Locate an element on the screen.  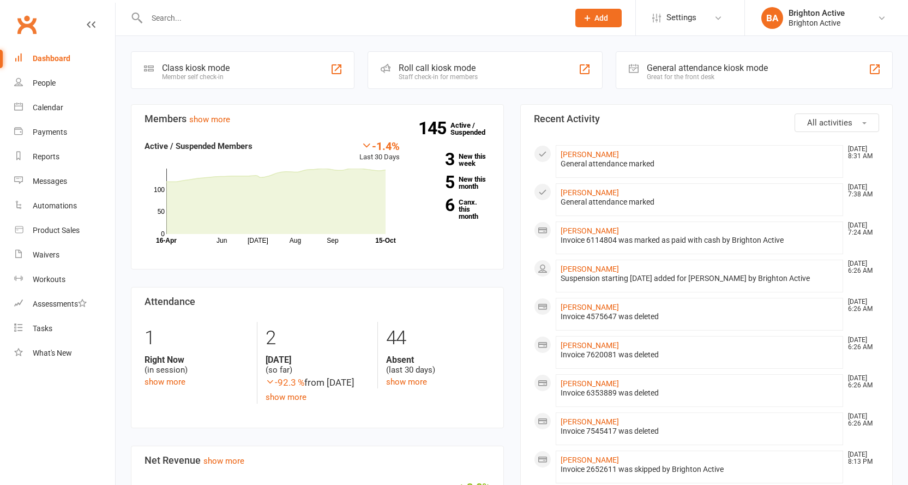
div: Great for the front desk is located at coordinates (707, 77).